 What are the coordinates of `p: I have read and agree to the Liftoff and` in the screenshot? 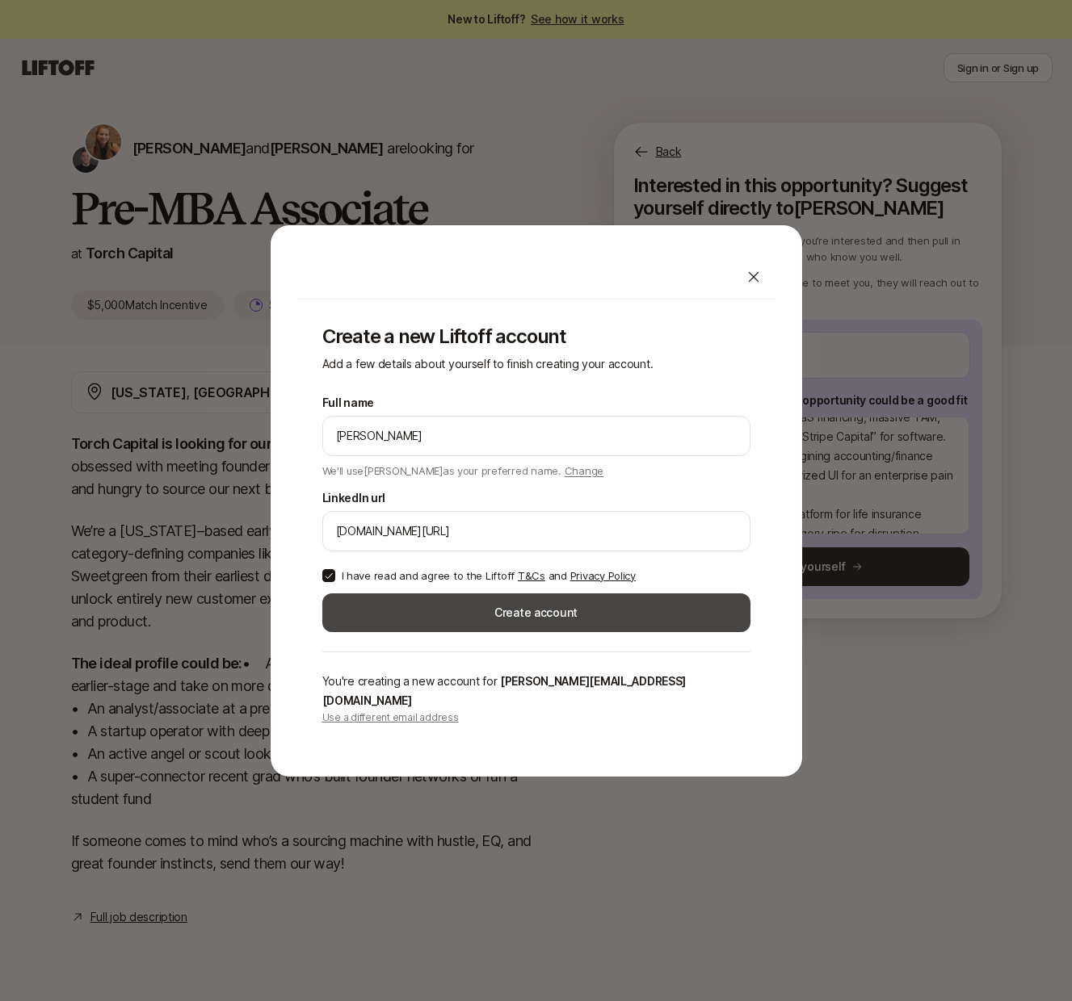 It's located at (489, 576).